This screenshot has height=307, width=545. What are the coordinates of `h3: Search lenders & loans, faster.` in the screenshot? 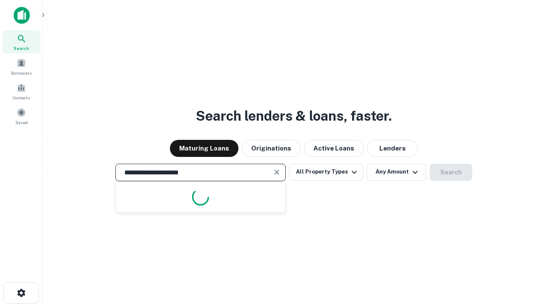 It's located at (294, 116).